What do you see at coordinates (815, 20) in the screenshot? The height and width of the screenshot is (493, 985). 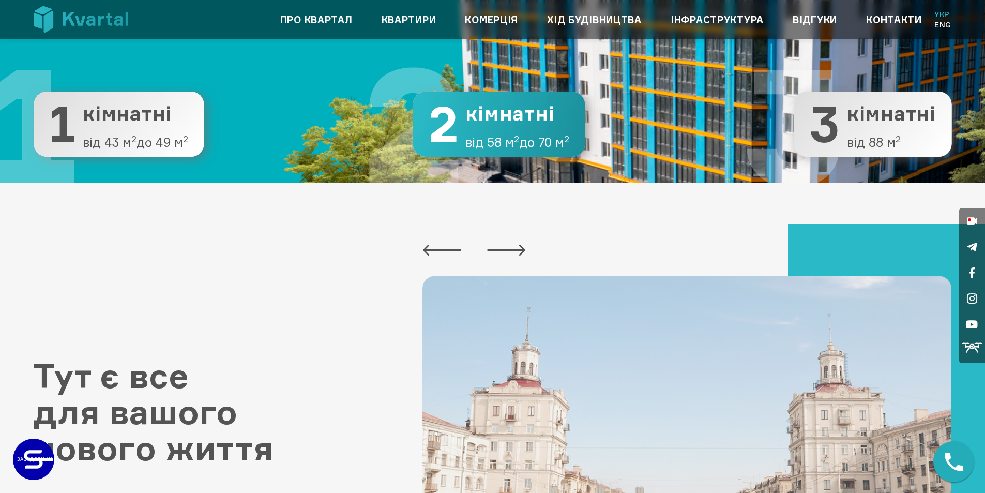 I see `a: Відгуки` at bounding box center [815, 20].